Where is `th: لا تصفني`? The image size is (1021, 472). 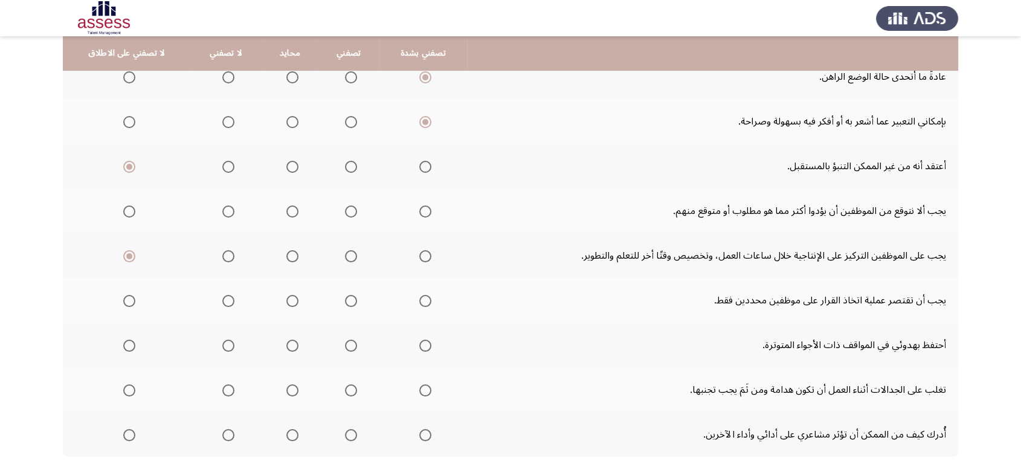 th: لا تصفني is located at coordinates (226, 53).